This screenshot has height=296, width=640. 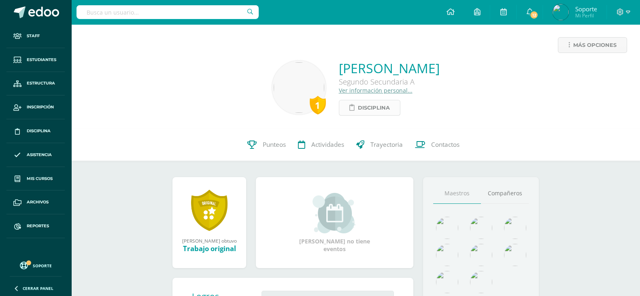 I want to click on img: 1f9df8322dc8a4a819c6562ad5c2ddfe.png, so click(x=447, y=282).